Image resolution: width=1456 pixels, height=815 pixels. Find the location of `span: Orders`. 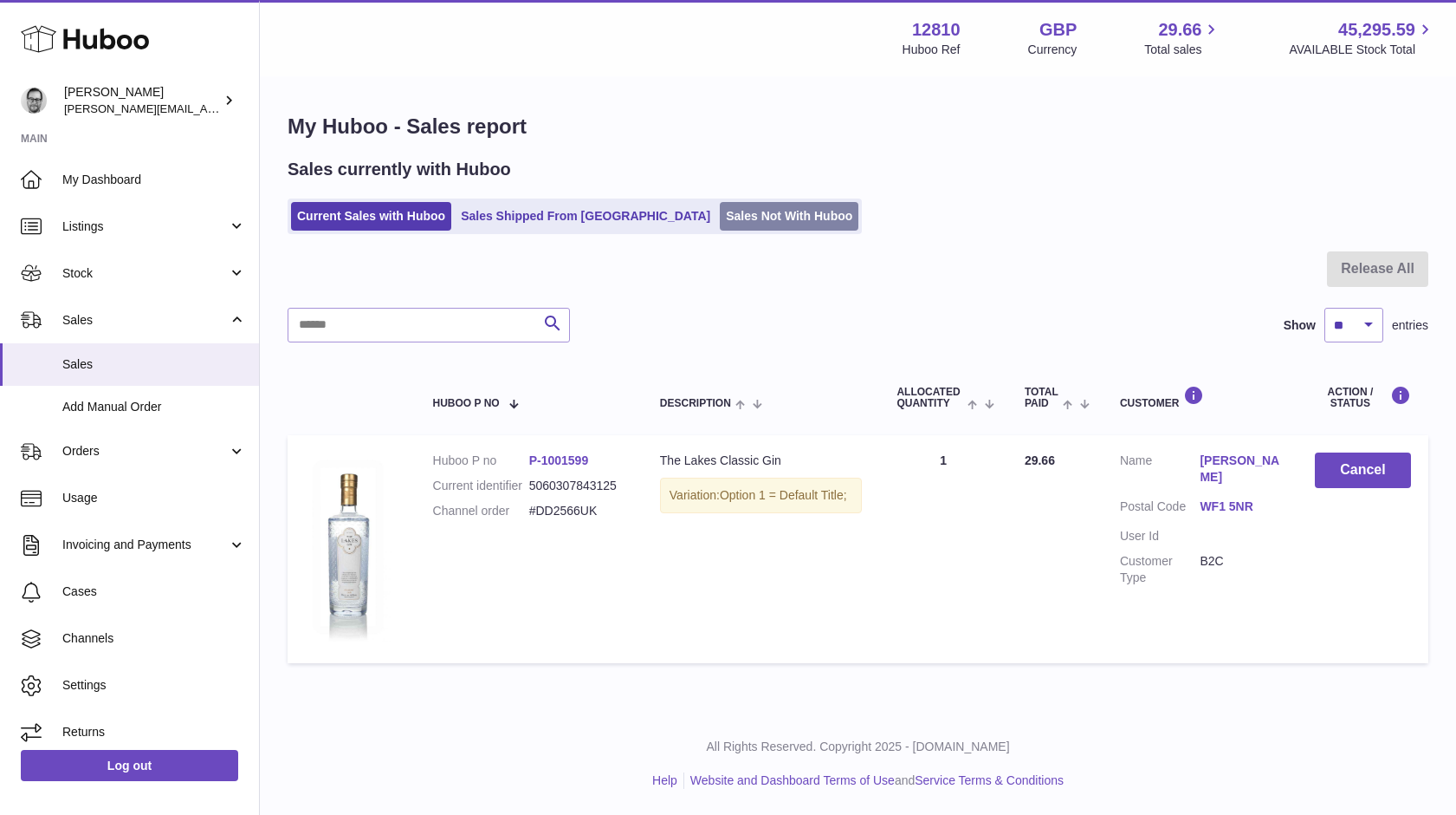

span: Orders is located at coordinates (145, 451).